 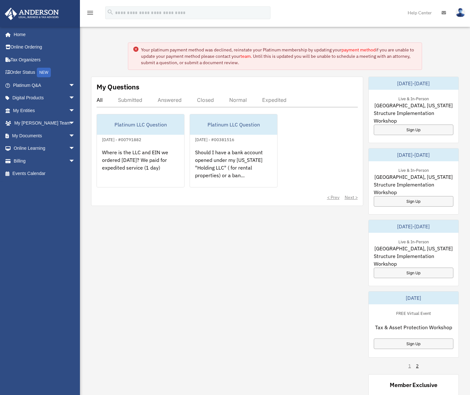 What do you see at coordinates (90, 13) in the screenshot?
I see `i: menu` at bounding box center [90, 13].